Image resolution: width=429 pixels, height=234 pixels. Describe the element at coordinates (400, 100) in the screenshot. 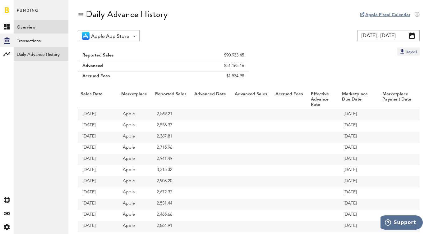

I see `th: Marketplace Payment Date` at that location.